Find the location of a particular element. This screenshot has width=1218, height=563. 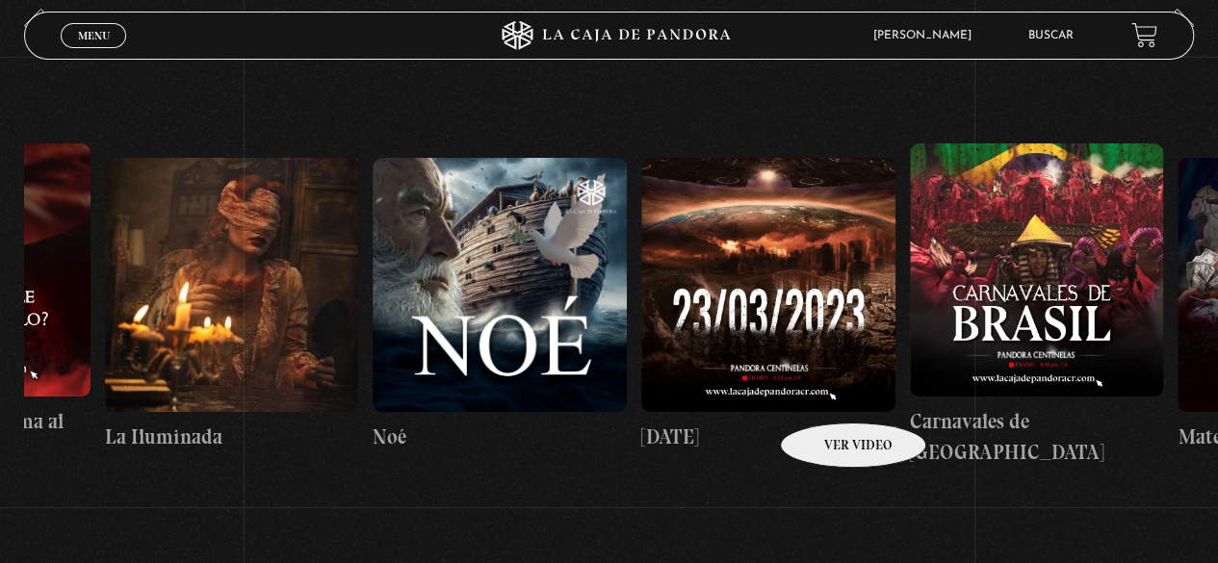

button: Previous is located at coordinates (40, 25).